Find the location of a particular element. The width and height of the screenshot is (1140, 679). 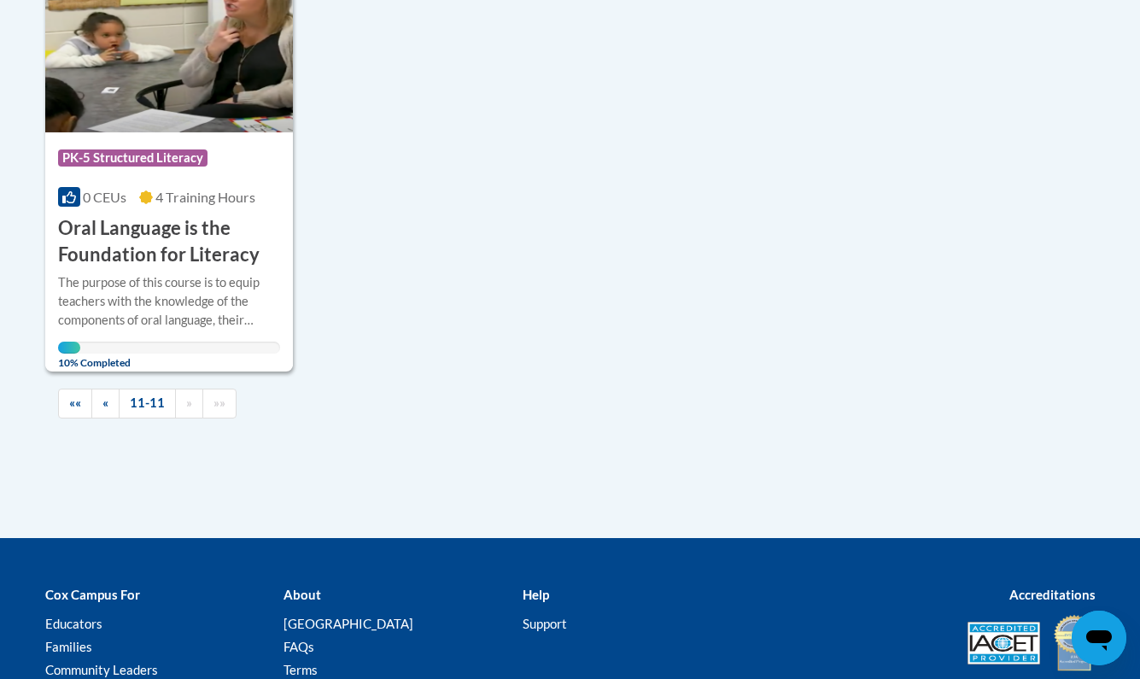

span: PK-5 Structured Literacy is located at coordinates (132, 158).